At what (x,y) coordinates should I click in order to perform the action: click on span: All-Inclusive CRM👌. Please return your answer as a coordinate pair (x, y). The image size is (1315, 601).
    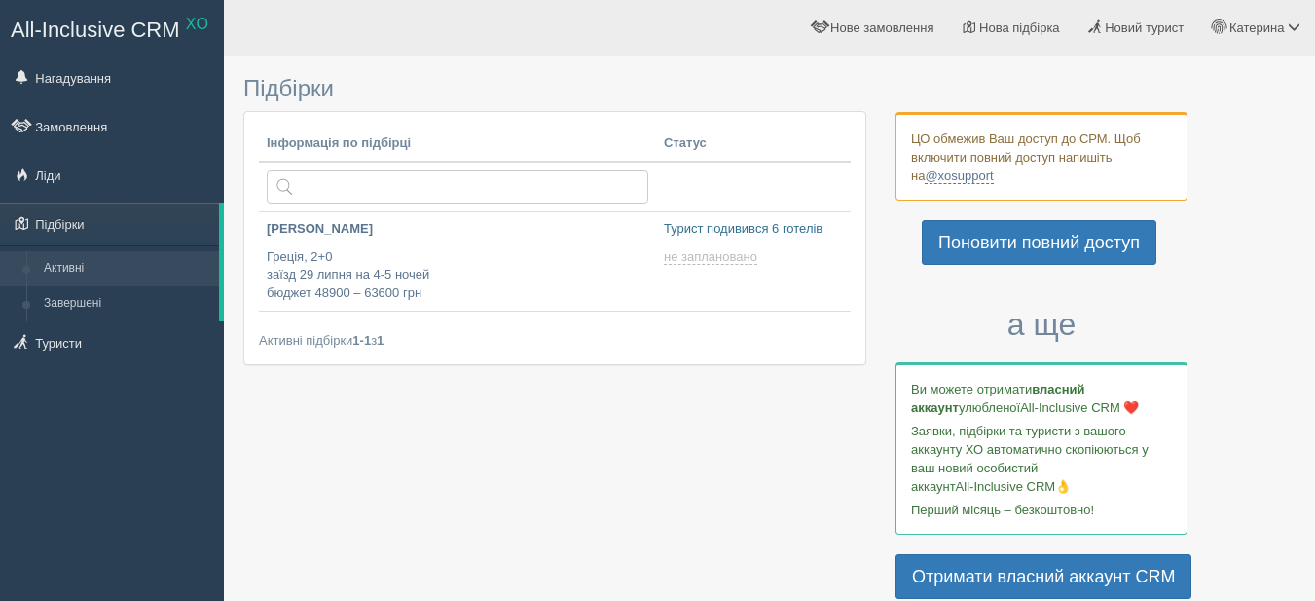
    Looking at the image, I should click on (1014, 486).